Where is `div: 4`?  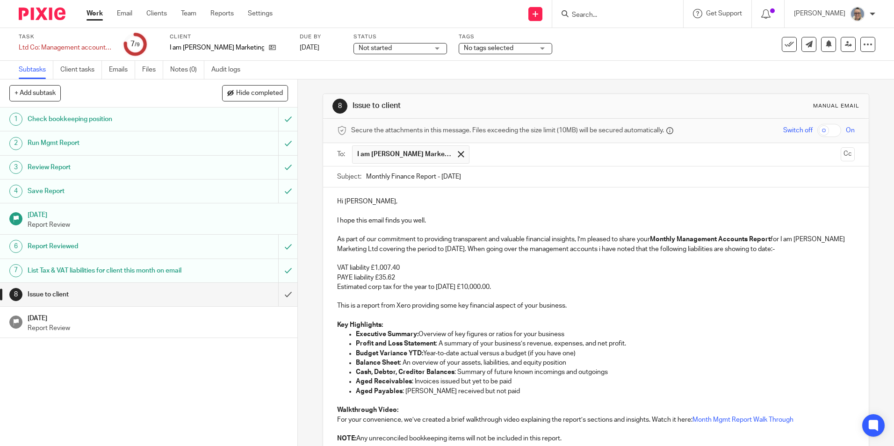 div: 4 is located at coordinates (16, 191).